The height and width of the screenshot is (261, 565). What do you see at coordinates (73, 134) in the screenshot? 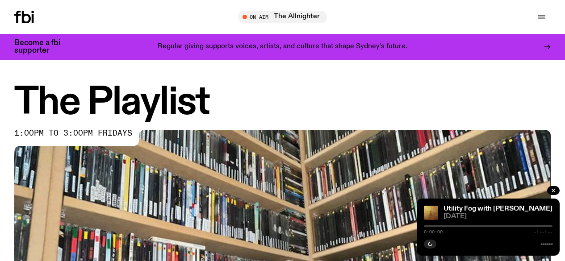
I see `span: 1:00pm to 3:00pm fridays` at bounding box center [73, 134].